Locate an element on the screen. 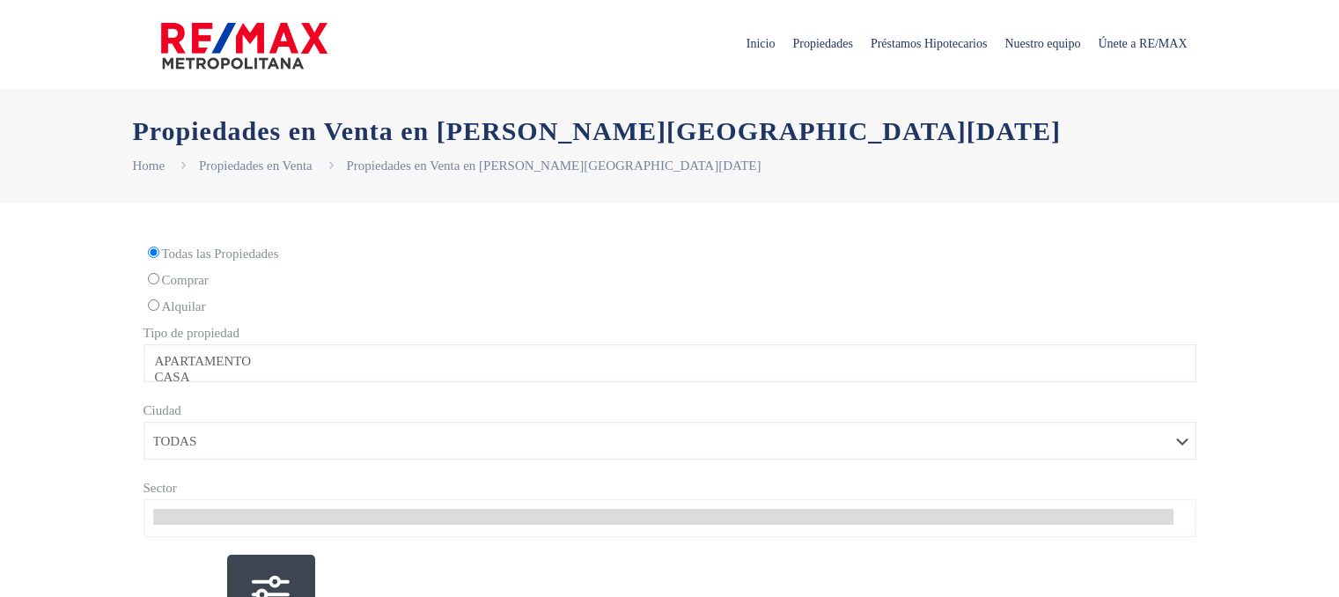 The height and width of the screenshot is (597, 1339). input: Todas las Propiedades is located at coordinates (153, 252).